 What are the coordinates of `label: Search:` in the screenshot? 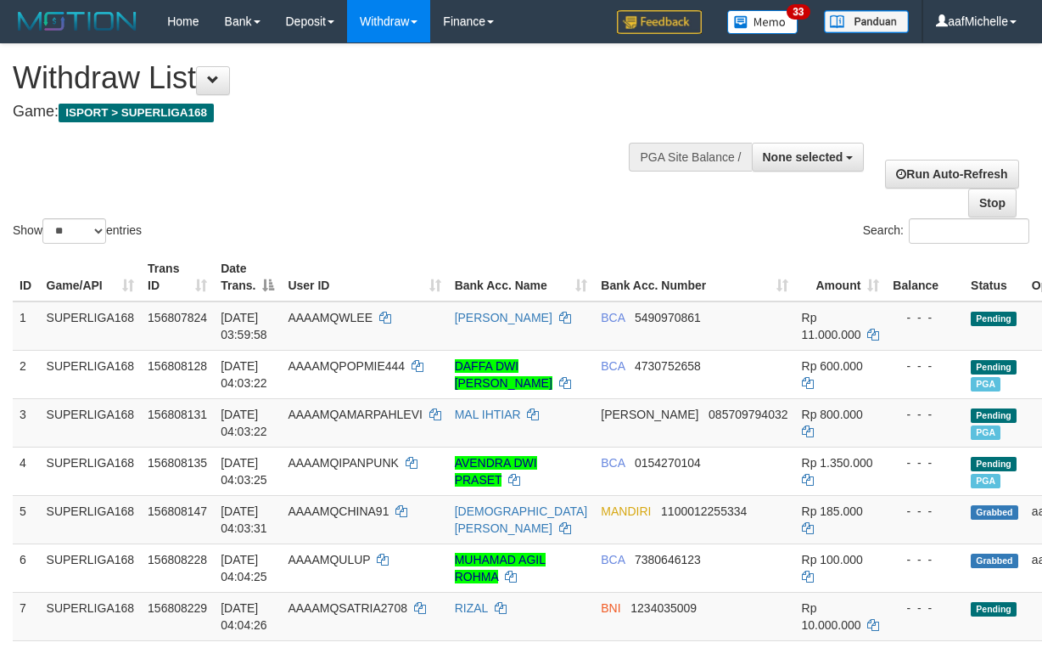 It's located at (946, 231).